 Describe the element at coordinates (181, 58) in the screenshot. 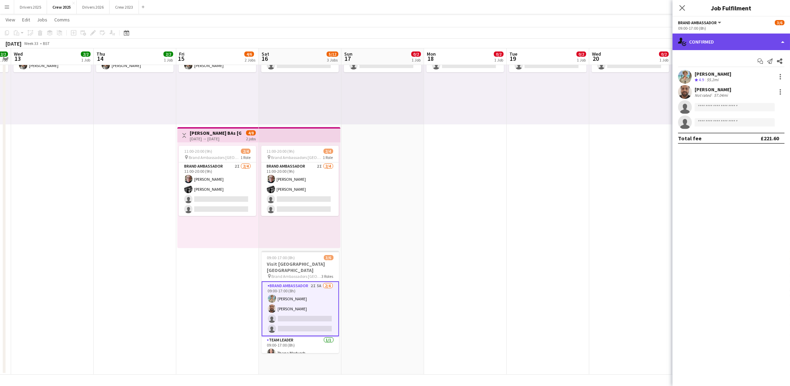

I see `span: 15` at that location.